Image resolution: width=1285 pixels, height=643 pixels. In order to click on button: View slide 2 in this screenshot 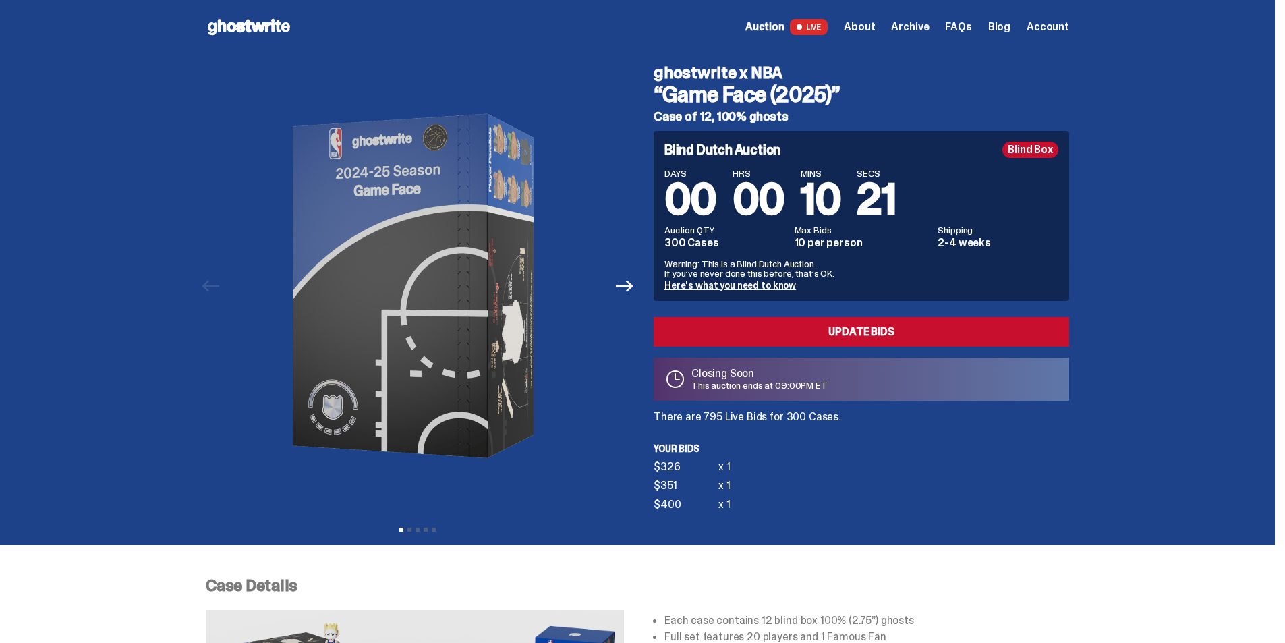, I will do `click(409, 529)`.